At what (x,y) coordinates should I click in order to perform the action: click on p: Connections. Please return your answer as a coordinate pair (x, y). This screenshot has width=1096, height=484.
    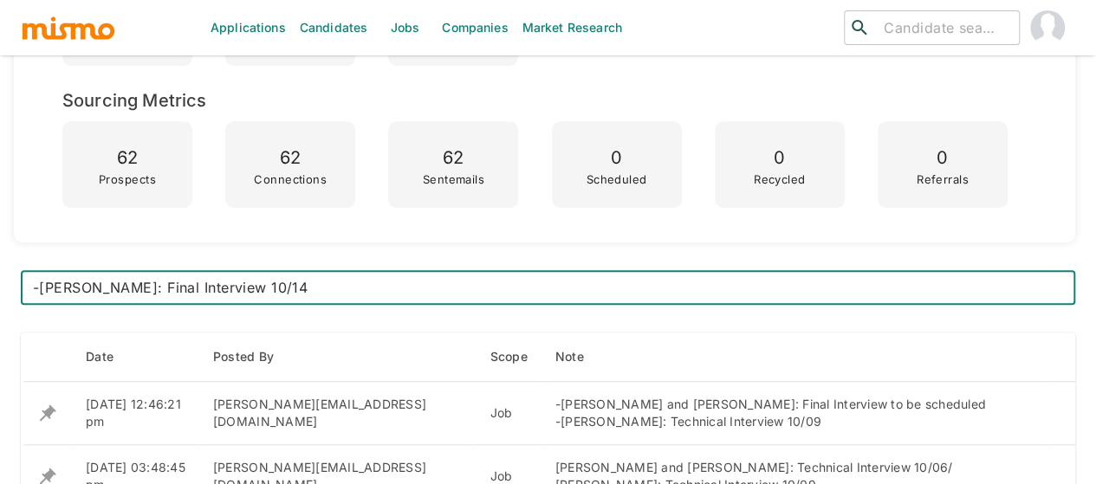
    Looking at the image, I should click on (290, 179).